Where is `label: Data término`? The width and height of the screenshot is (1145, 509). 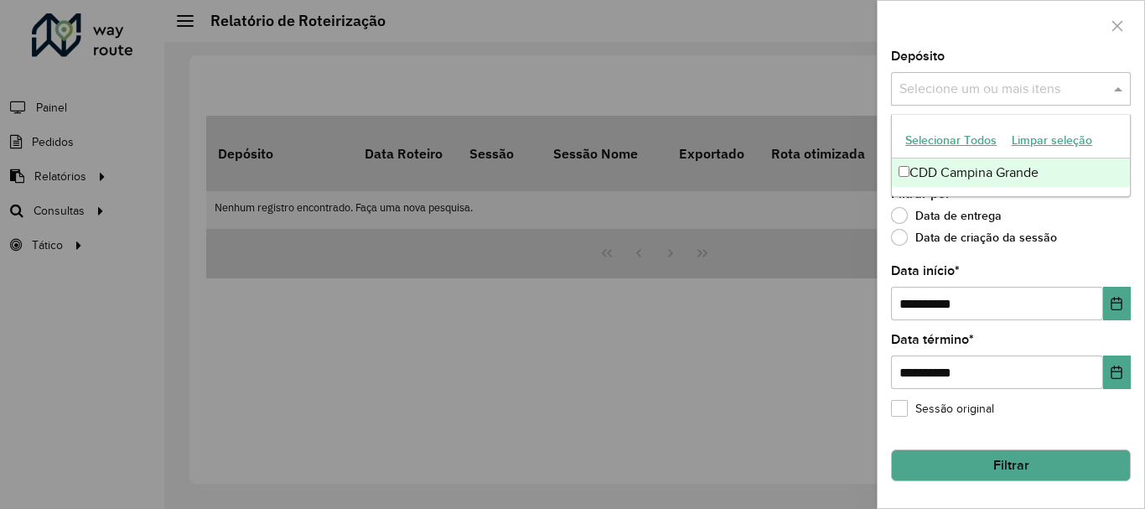
label: Data término is located at coordinates (932, 339).